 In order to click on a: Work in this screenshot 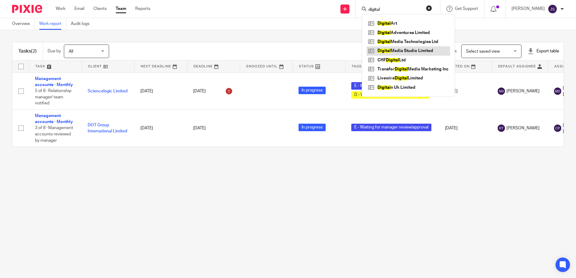, I will do `click(61, 9)`.